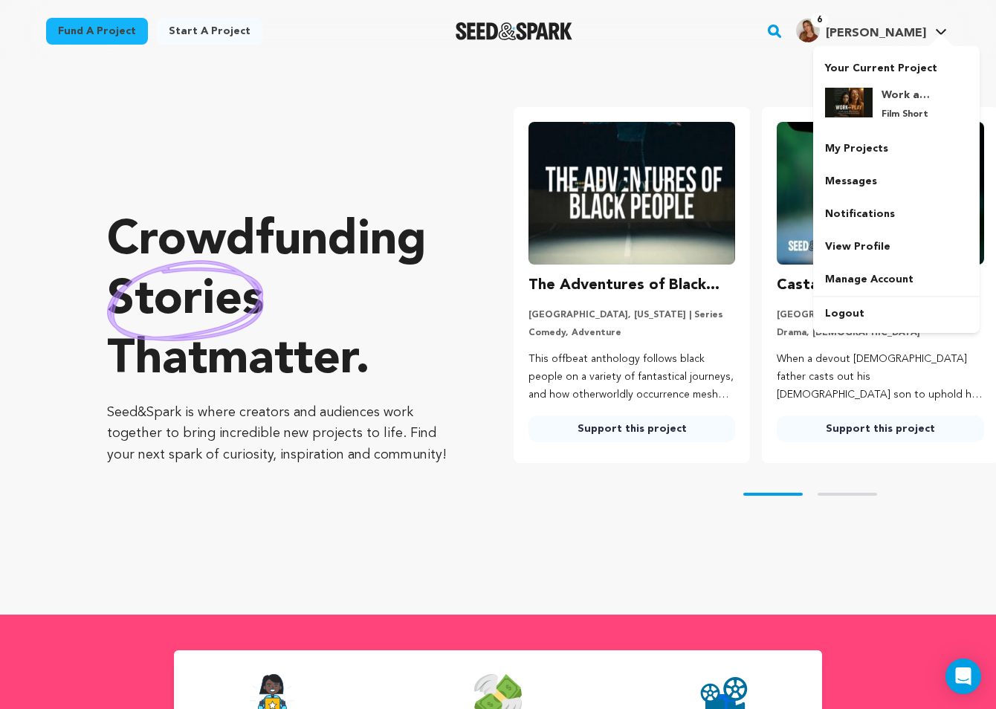 The width and height of the screenshot is (996, 709). Describe the element at coordinates (849, 103) in the screenshot. I see `img: e419203cfdb23ccb.png` at that location.